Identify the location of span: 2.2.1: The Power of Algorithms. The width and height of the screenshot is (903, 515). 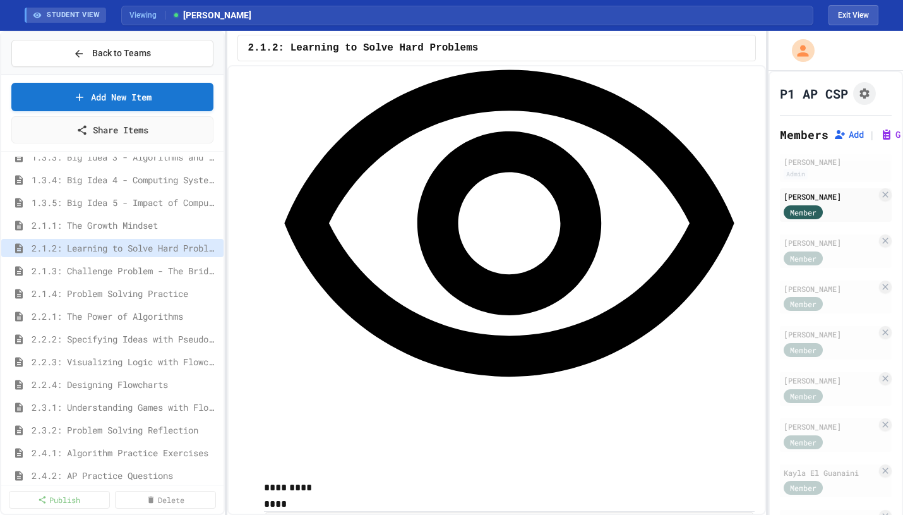
(125, 316).